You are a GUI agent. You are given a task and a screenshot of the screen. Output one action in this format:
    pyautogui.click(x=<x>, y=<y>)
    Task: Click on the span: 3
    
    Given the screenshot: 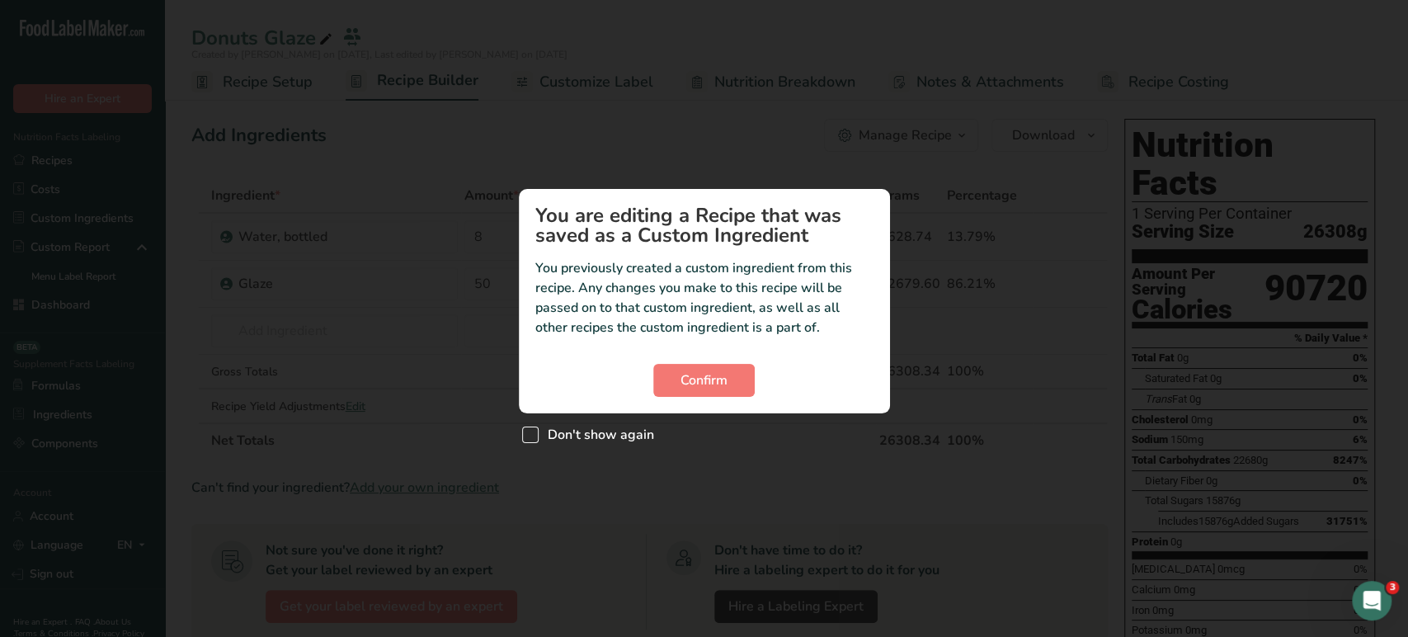 What is the action you would take?
    pyautogui.click(x=1393, y=587)
    